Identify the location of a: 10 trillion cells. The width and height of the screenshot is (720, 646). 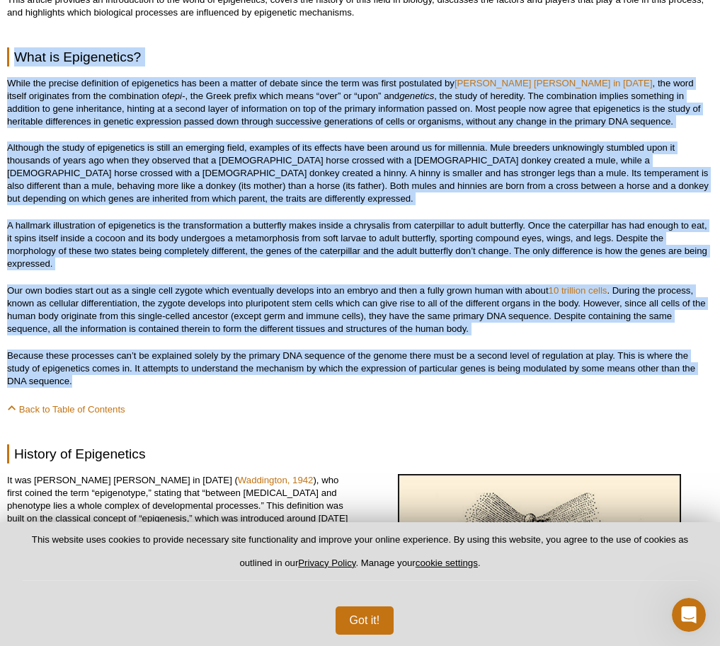
(578, 290).